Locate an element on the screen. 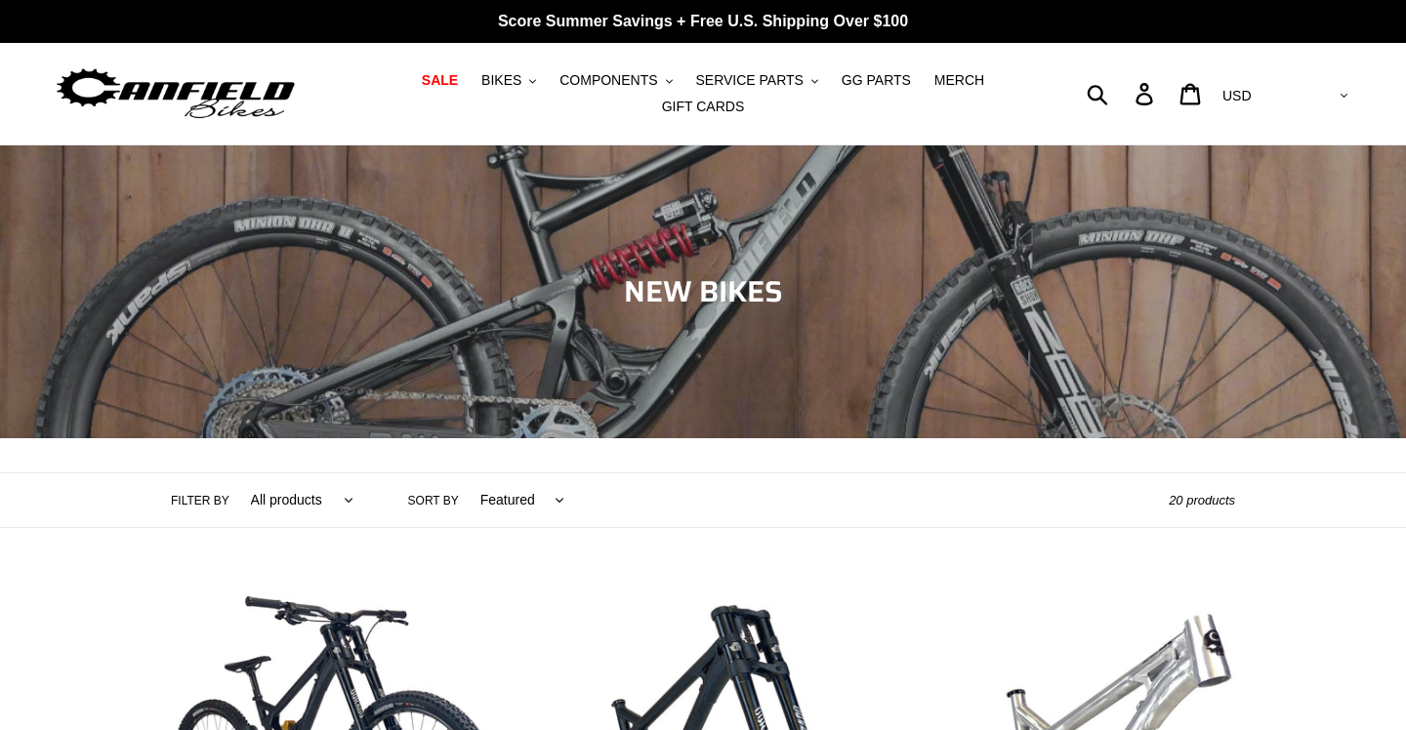 This screenshot has height=730, width=1406. input: Search is located at coordinates (1122, 94).